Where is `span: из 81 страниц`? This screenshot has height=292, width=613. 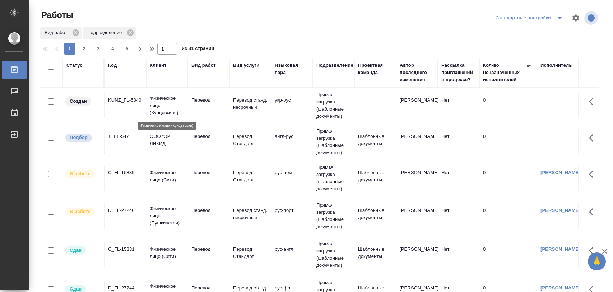
span: из 81 страниц is located at coordinates (198, 49).